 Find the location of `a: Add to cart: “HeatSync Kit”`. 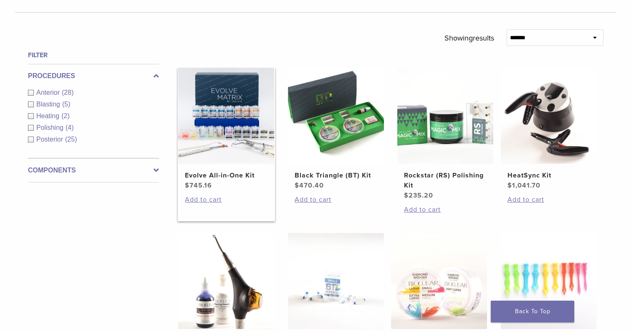

a: Add to cart: “HeatSync Kit” is located at coordinates (549, 199).